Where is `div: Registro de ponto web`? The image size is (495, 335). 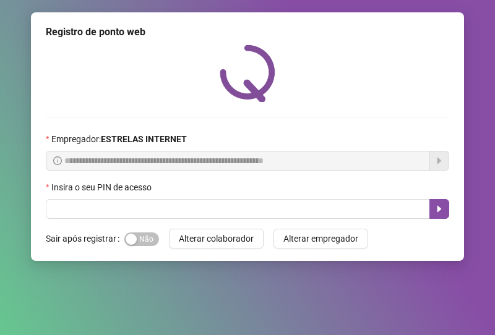 div: Registro de ponto web is located at coordinates (248, 32).